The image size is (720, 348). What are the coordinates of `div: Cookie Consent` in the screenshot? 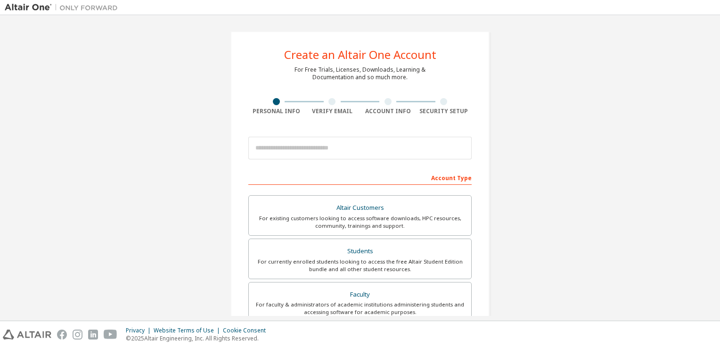 It's located at (247, 330).